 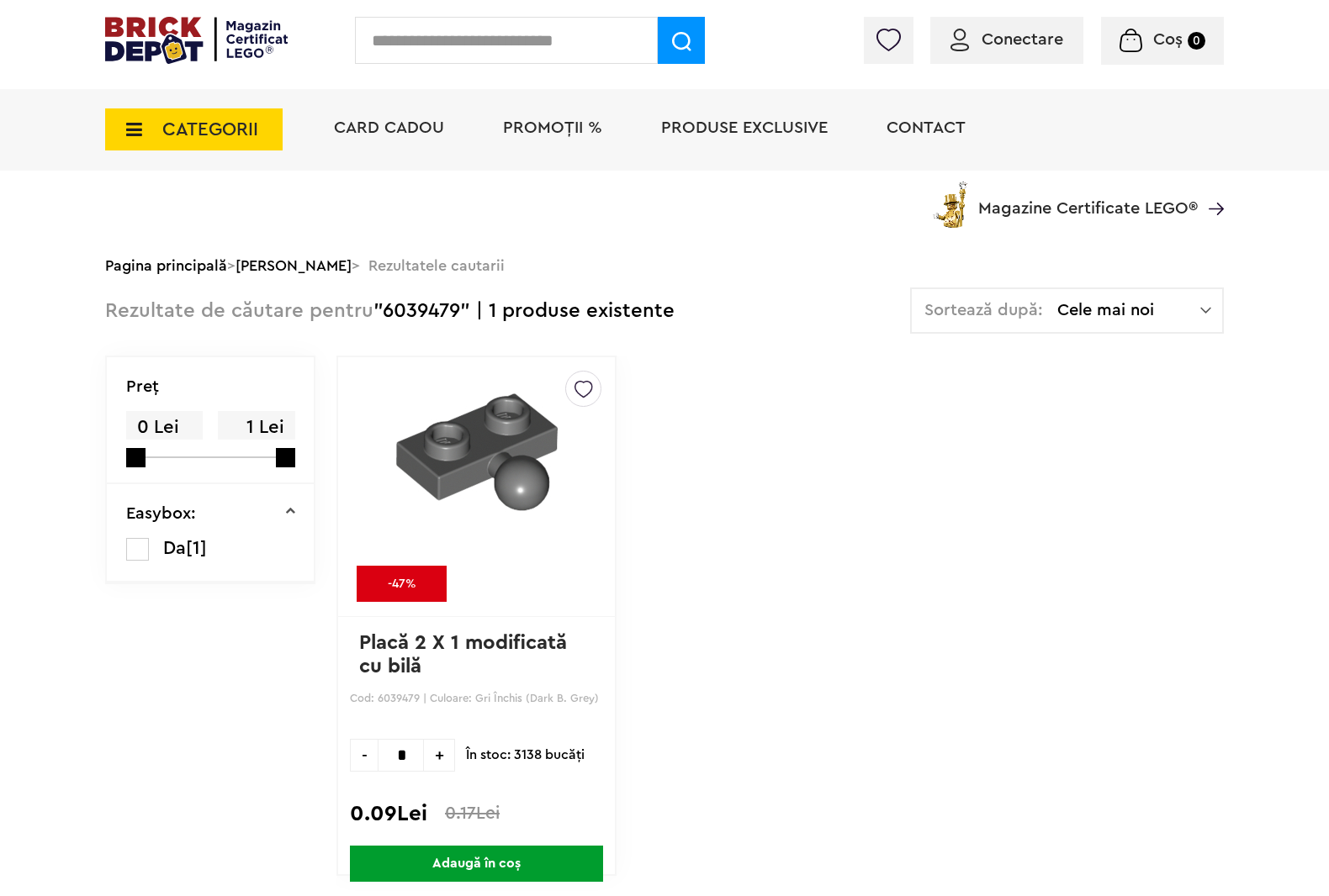 I want to click on a: Magazine Certificate LEGO®, so click(x=1210, y=187).